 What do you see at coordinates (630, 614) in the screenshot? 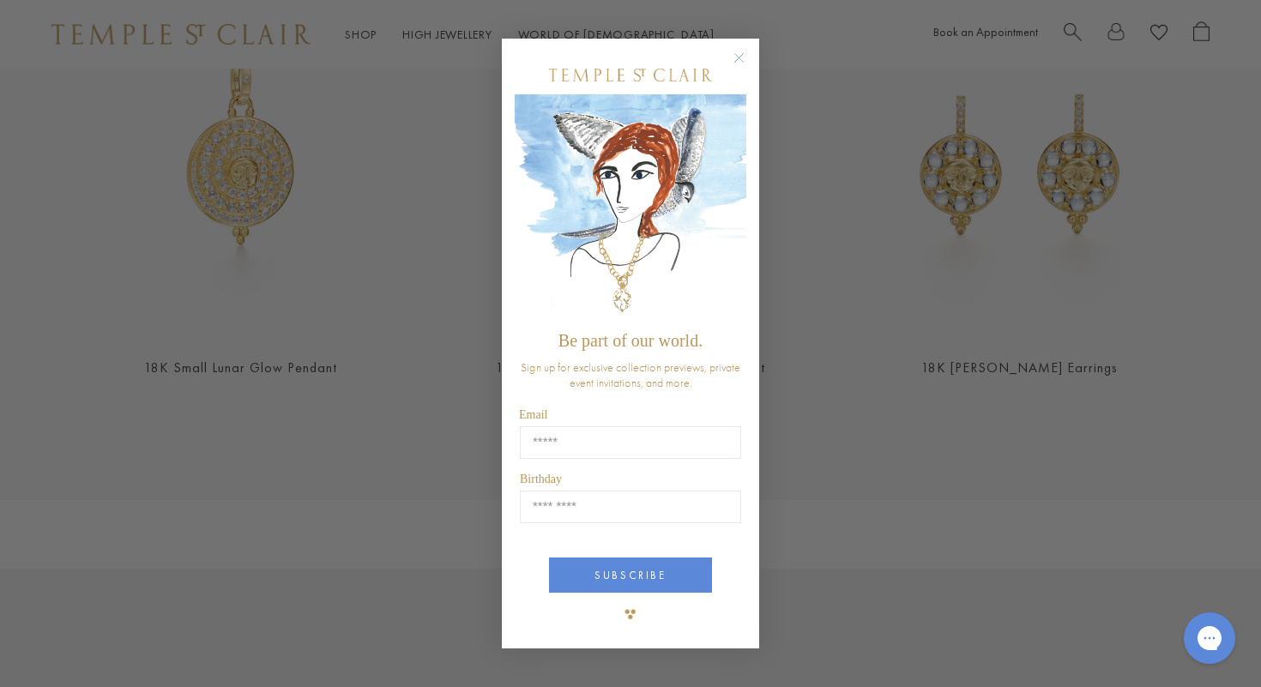
I see `img: TSC` at bounding box center [630, 614].